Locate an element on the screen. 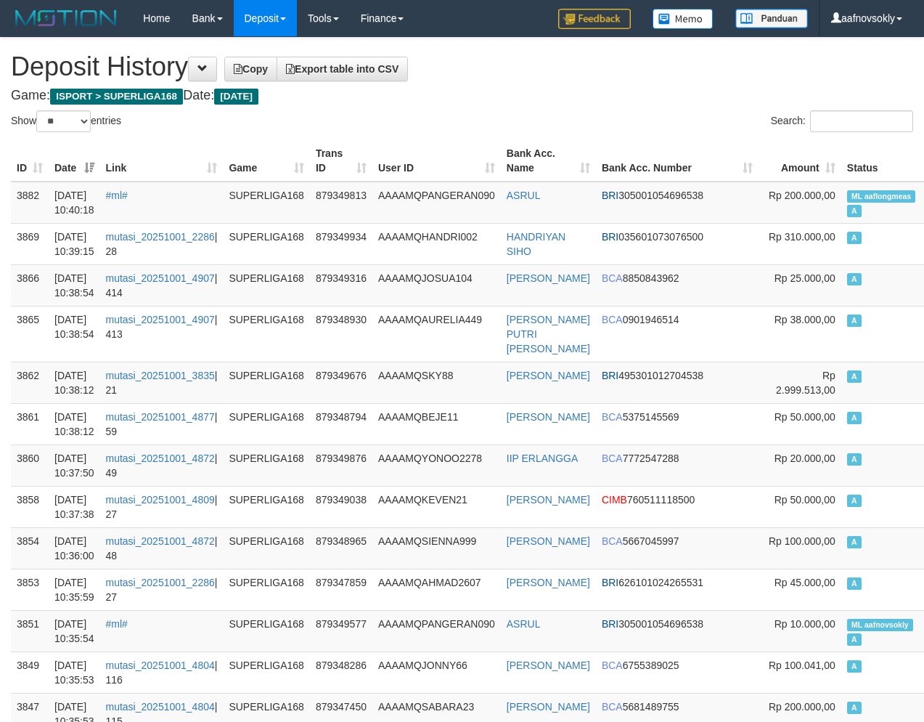  h4: Game: Date: is located at coordinates (462, 96).